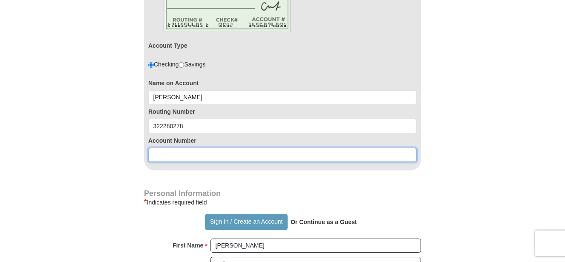  I want to click on label: Account Number, so click(283, 141).